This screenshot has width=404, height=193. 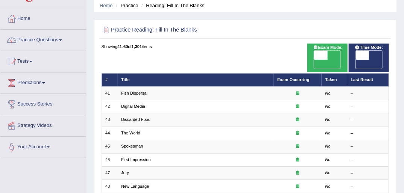 I want to click on span: Time Mode:, so click(x=369, y=48).